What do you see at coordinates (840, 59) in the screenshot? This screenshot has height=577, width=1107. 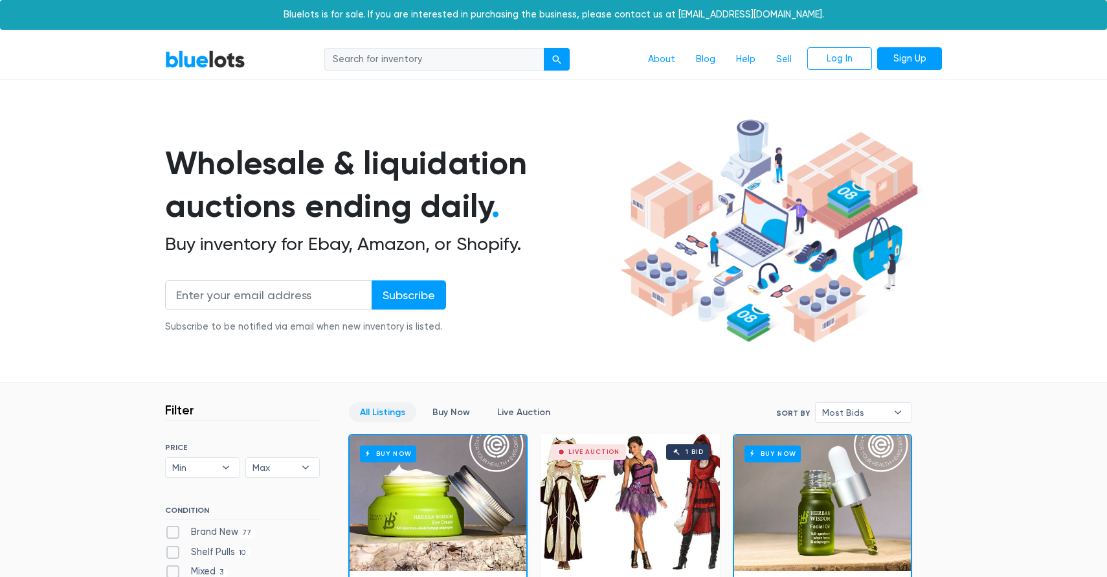 I see `a: Log In` at bounding box center [840, 59].